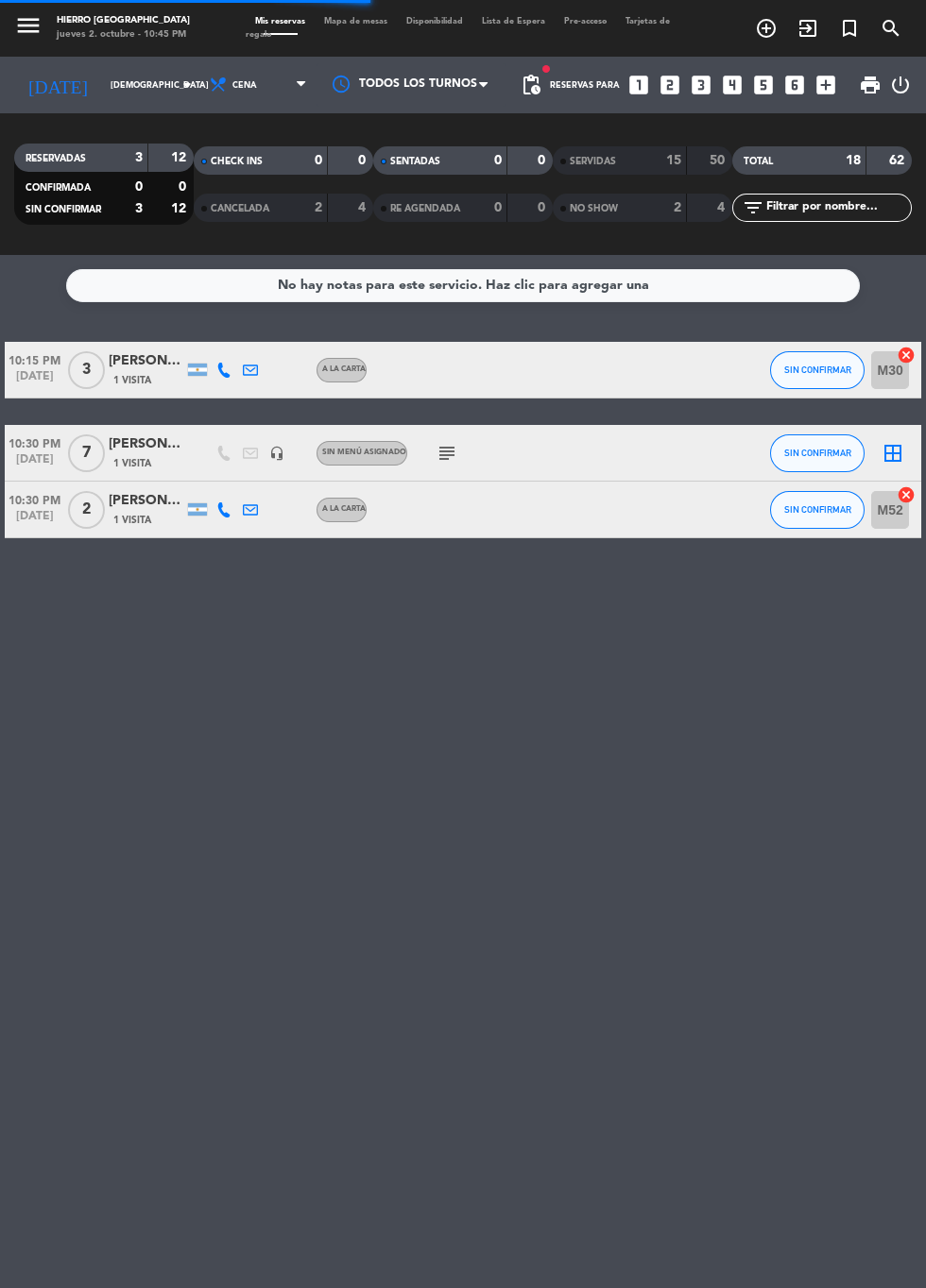  Describe the element at coordinates (35, 359) in the screenshot. I see `span: 10:15 PM` at that location.